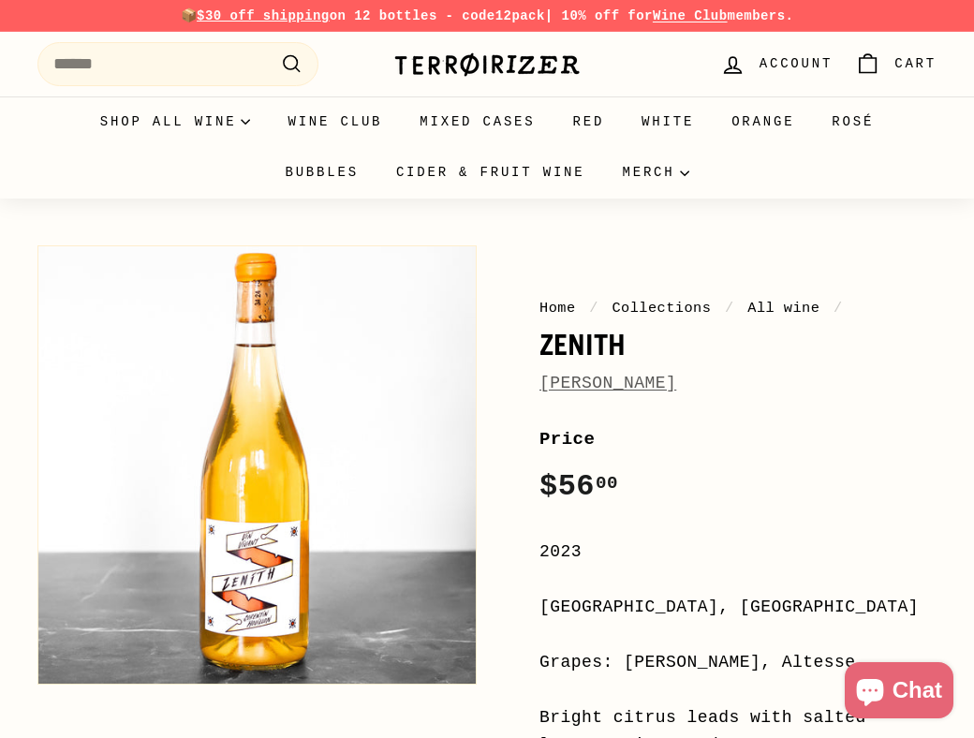  What do you see at coordinates (491, 172) in the screenshot?
I see `a: Cider & Fruit Wine` at bounding box center [491, 172].